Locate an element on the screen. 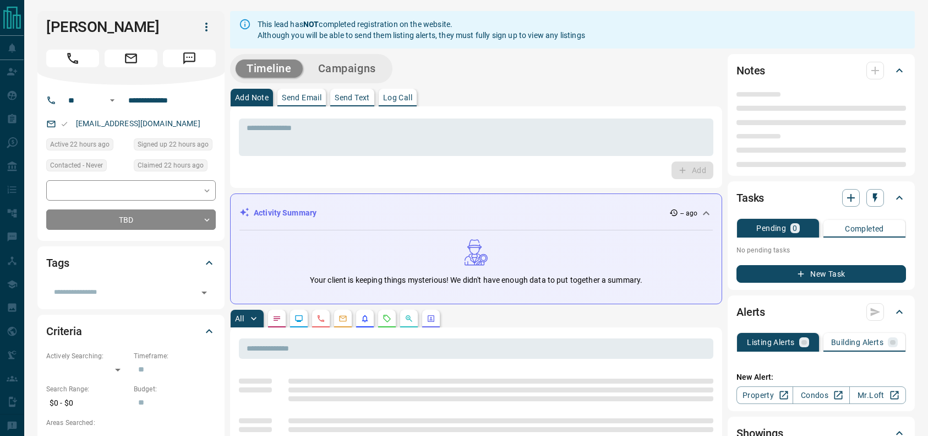  svg: Calls is located at coordinates (321, 318).